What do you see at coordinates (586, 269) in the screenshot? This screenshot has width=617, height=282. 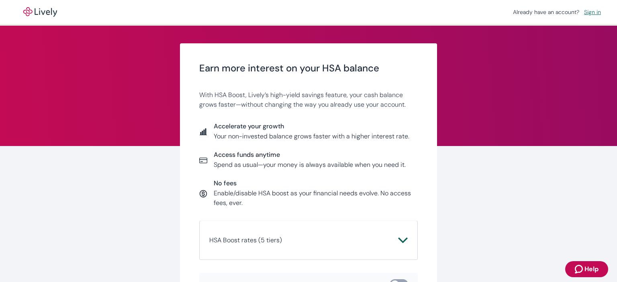 I see `button: Zendesk support iconHelp` at bounding box center [586, 269].